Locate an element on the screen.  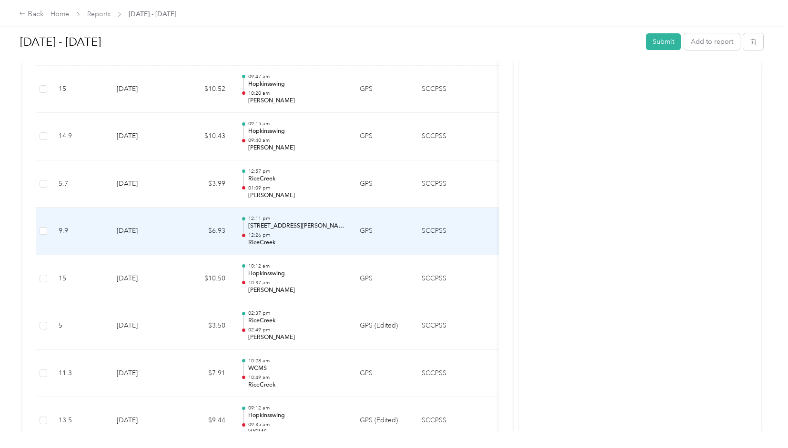
p: 10:49 am is located at coordinates (296, 378).